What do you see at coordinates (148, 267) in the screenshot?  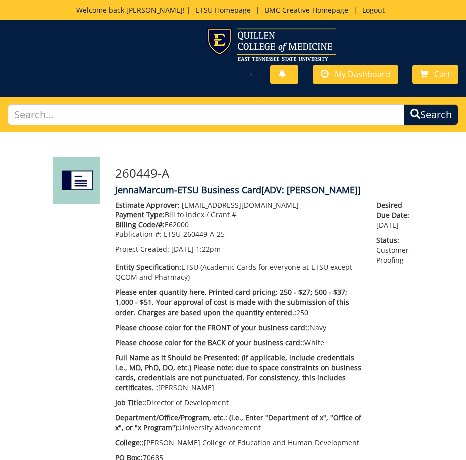 I see `span: Entity Specification:` at bounding box center [148, 267].